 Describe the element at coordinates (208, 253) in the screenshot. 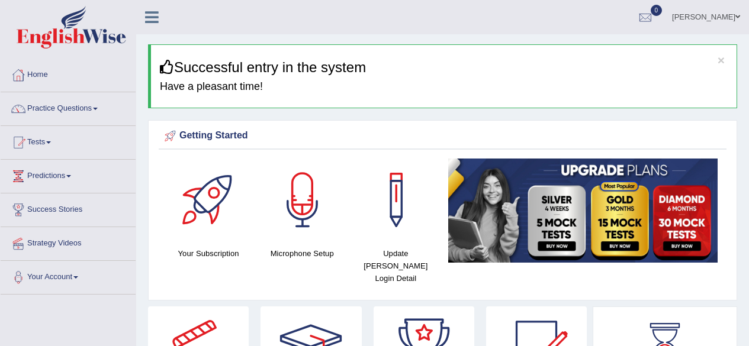

I see `h4: Your Subscription` at that location.